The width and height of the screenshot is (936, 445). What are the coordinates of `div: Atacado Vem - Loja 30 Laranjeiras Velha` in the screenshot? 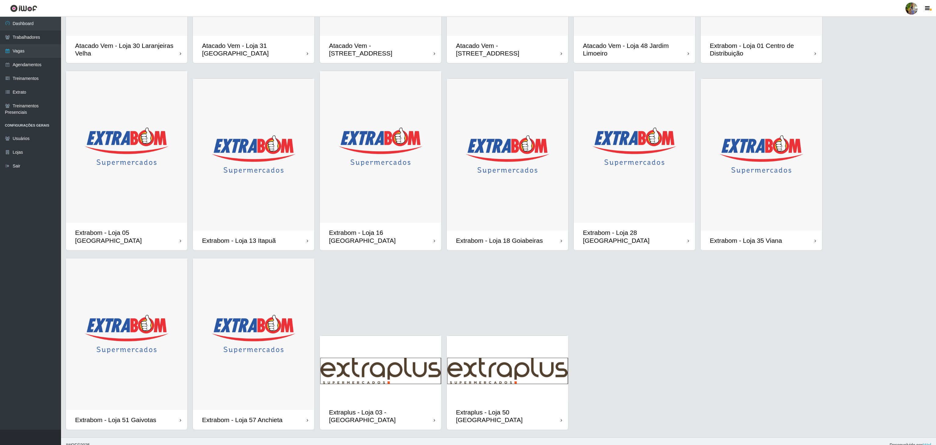 It's located at (127, 49).